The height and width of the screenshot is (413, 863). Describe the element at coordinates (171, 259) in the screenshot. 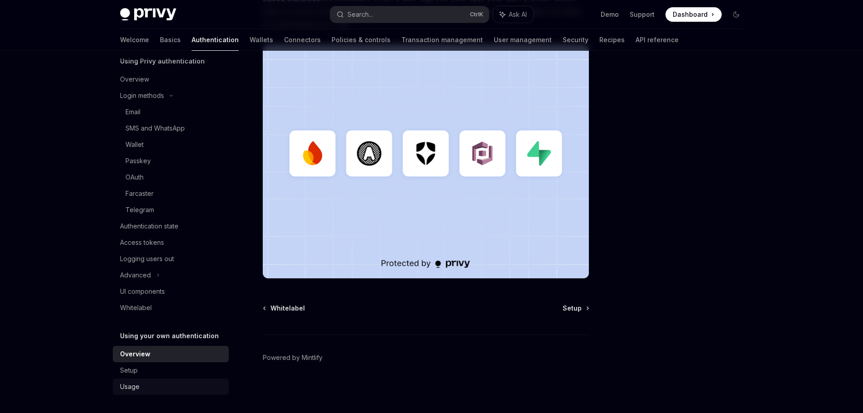

I see `a: Logging users out` at that location.